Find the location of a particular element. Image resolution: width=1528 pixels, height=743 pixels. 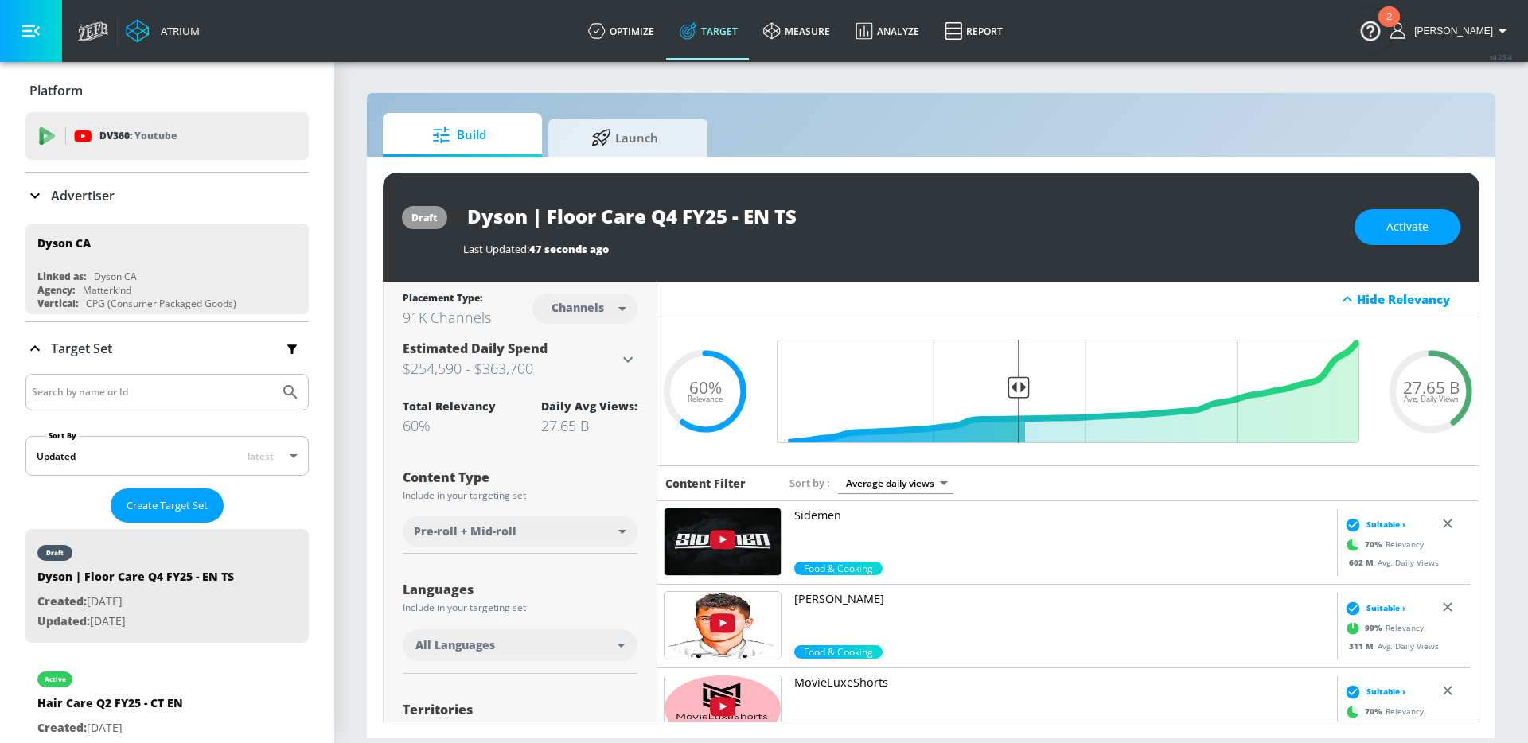

label: Sort By is located at coordinates (62, 435).